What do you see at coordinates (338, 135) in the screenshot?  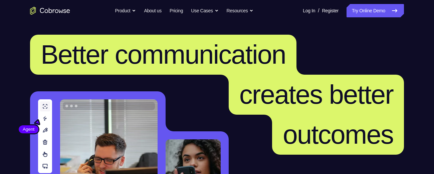 I see `span: outcomes` at bounding box center [338, 135].